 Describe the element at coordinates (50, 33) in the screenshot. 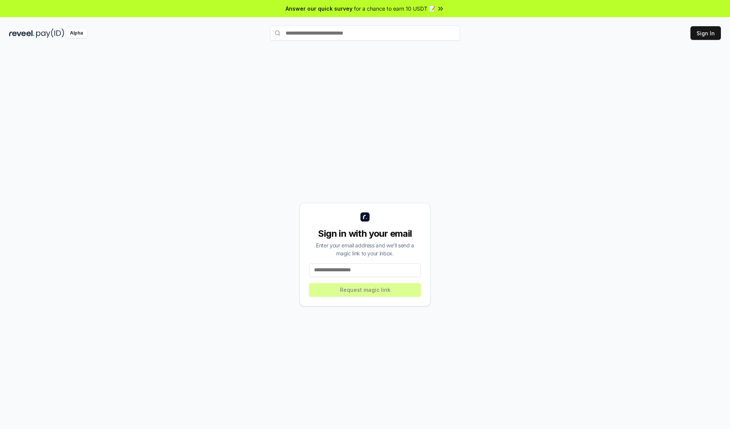

I see `img: pay_id` at that location.